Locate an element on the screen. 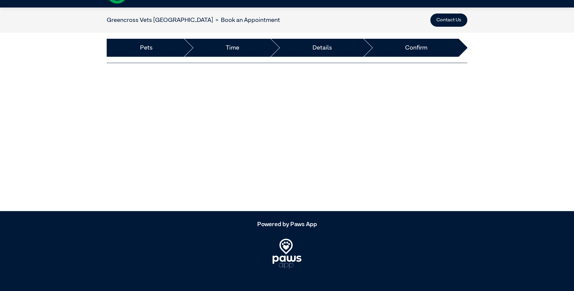  a: Pets is located at coordinates (146, 48).